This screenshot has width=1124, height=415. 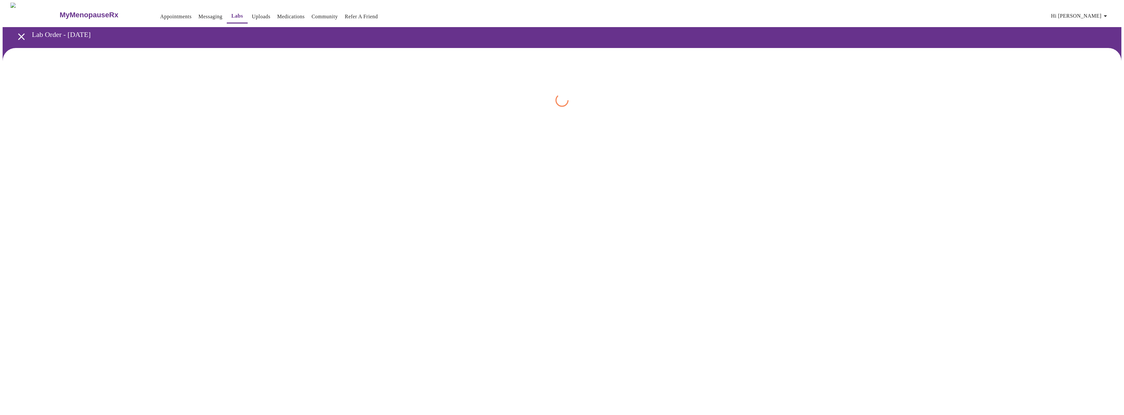 I want to click on button: Uploads, so click(x=261, y=17).